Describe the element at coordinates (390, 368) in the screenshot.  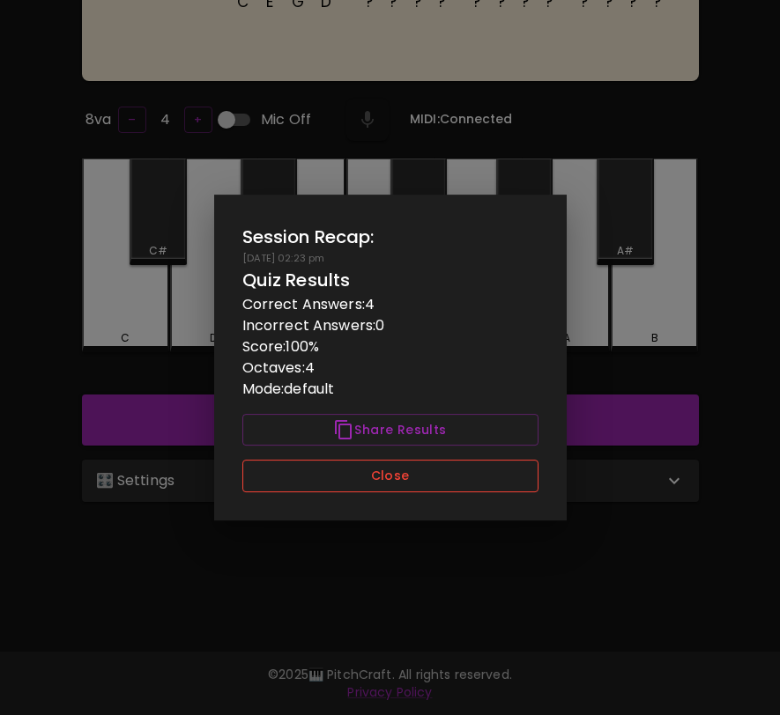
I see `p: Octaves: 4` at that location.